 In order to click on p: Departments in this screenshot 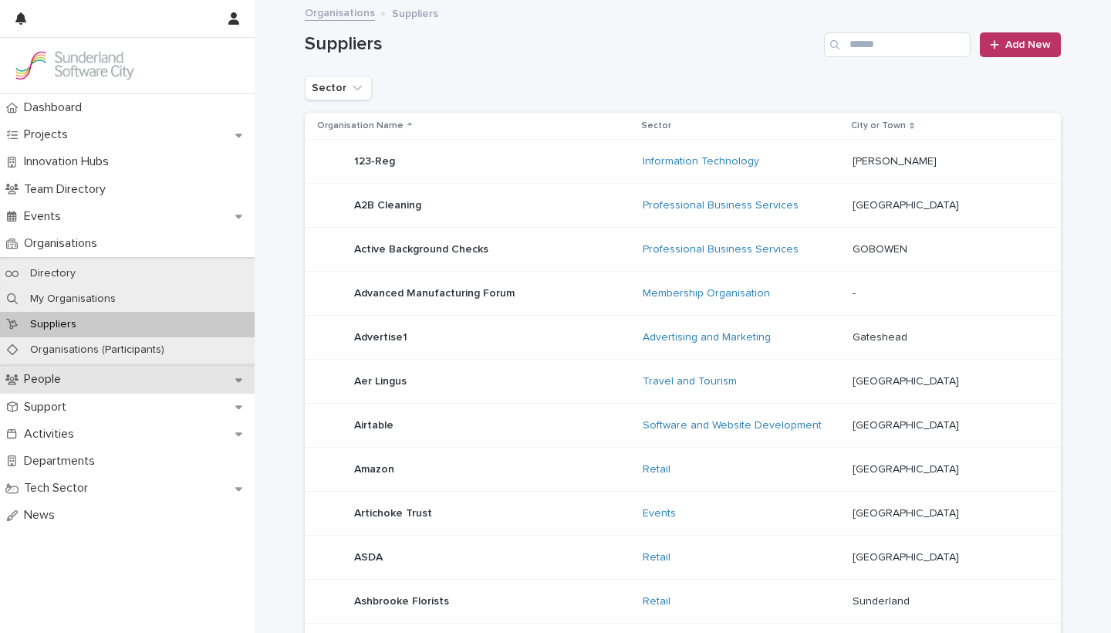, I will do `click(62, 461)`.